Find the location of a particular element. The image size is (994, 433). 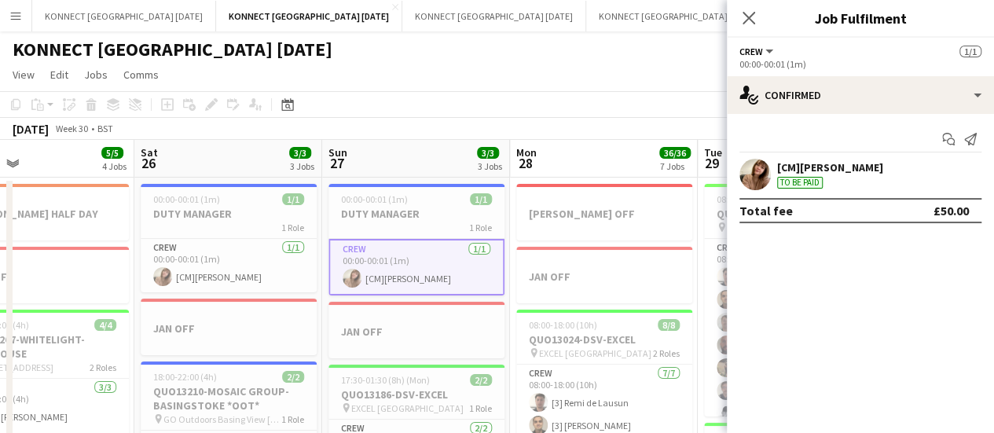

a: Comms is located at coordinates (141, 75).